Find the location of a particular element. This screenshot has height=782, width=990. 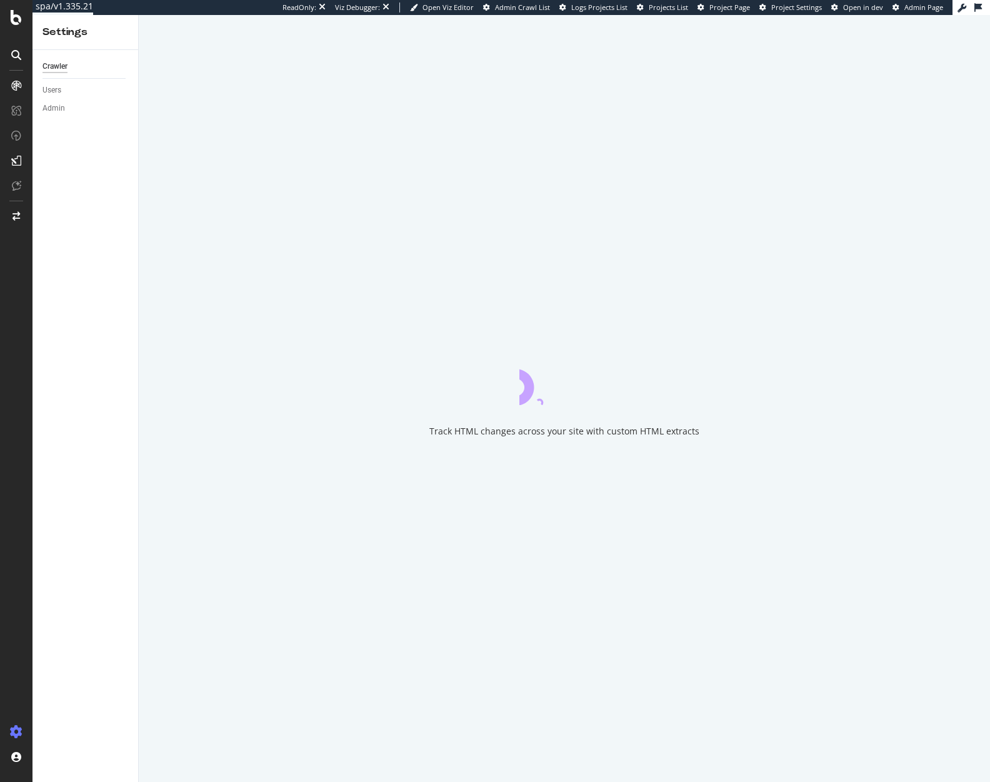

span: Admin Crawl List is located at coordinates (523, 7).